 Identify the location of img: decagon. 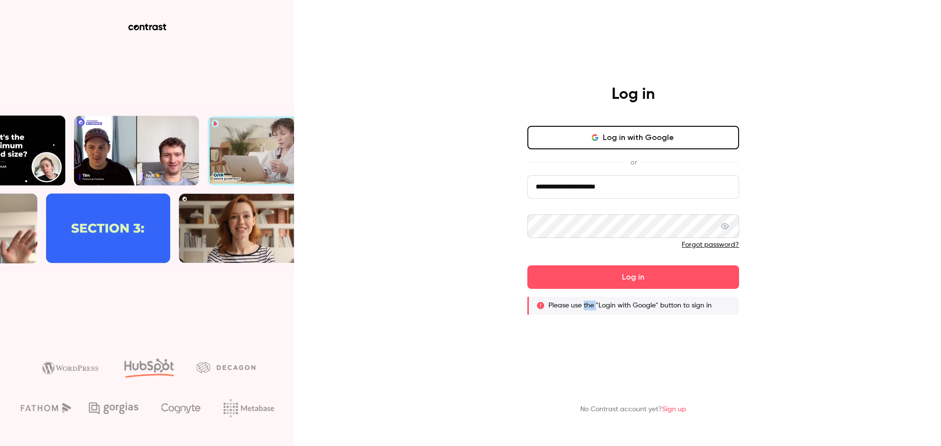
(226, 368).